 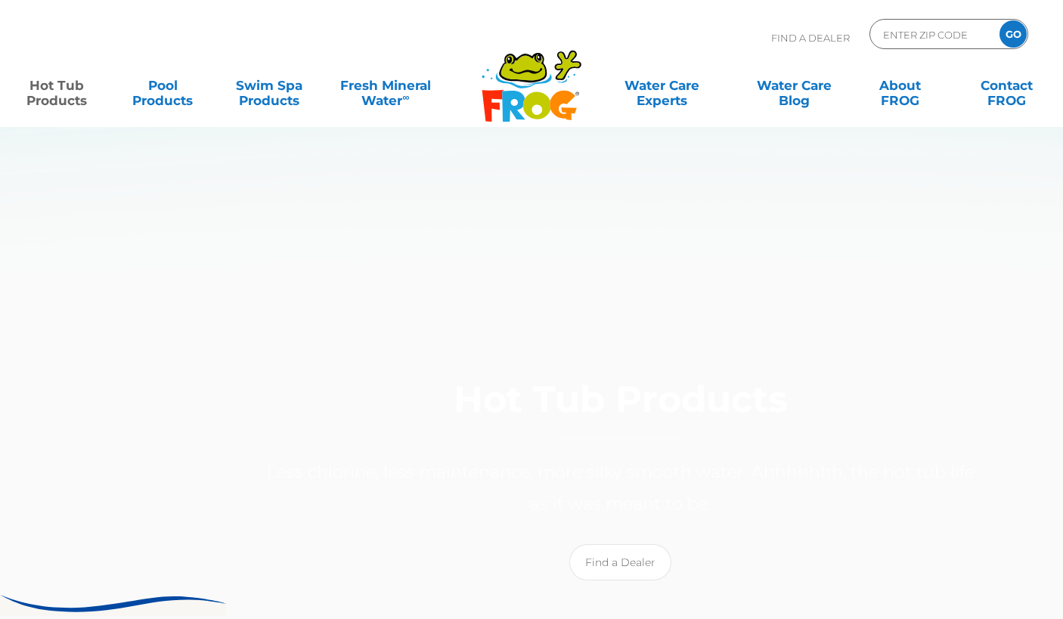 What do you see at coordinates (794, 85) in the screenshot?
I see `a: Water CareBlog` at bounding box center [794, 85].